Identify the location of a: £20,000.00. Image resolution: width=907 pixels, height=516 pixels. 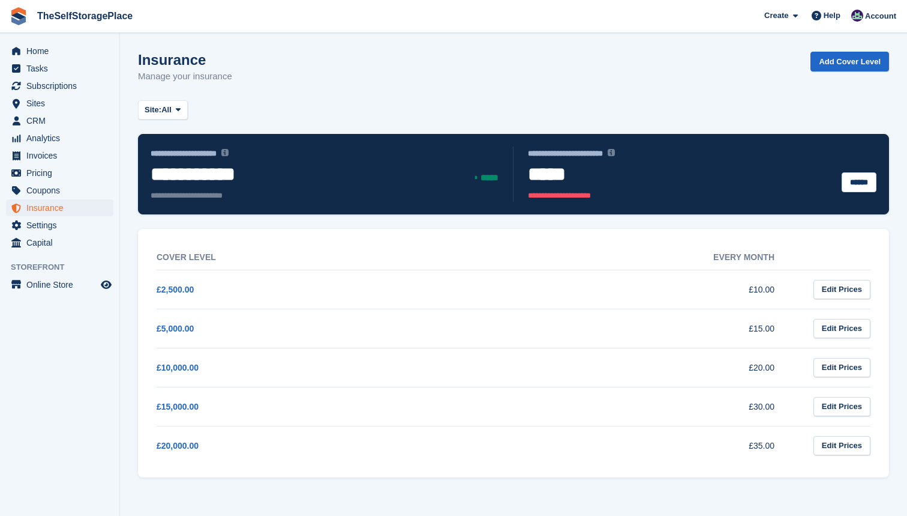
(178, 445).